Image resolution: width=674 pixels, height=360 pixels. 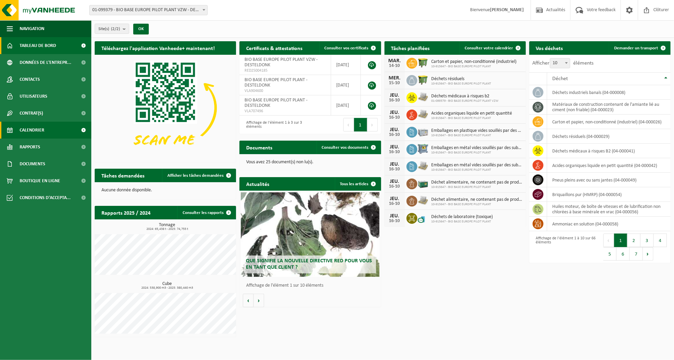 I want to click on div: MER., so click(x=395, y=78).